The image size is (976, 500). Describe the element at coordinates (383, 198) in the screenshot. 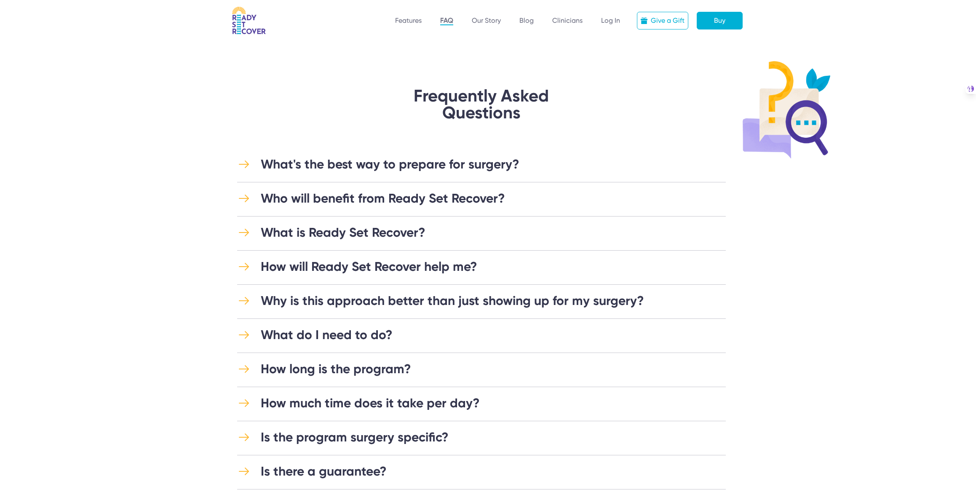

I see `div: Who will benefit from Ready Set Recover?` at that location.